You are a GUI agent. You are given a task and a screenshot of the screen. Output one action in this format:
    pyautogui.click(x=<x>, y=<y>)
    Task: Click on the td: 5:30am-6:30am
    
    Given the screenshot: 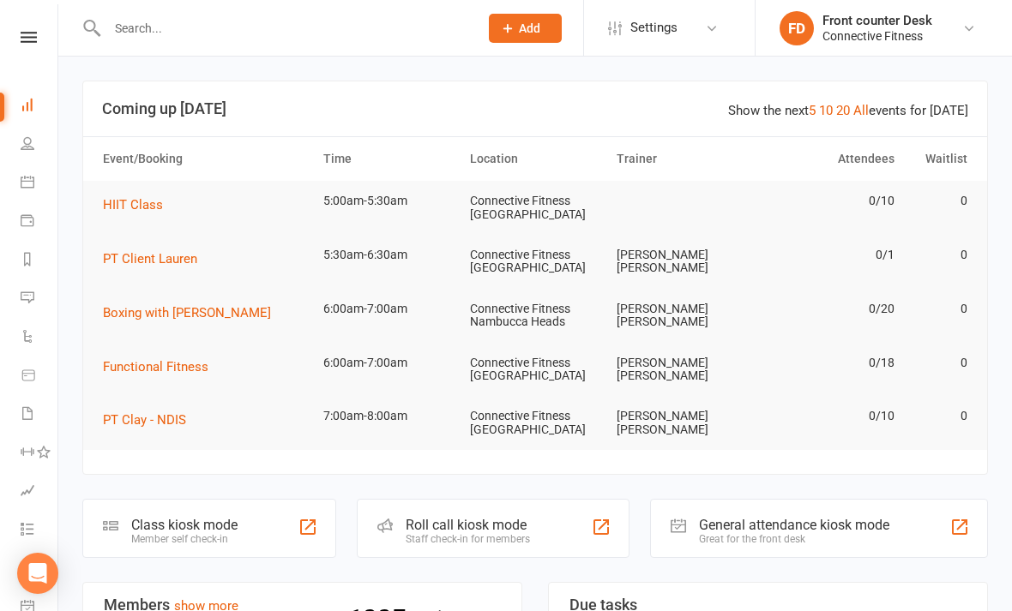 What is the action you would take?
    pyautogui.click(x=388, y=255)
    